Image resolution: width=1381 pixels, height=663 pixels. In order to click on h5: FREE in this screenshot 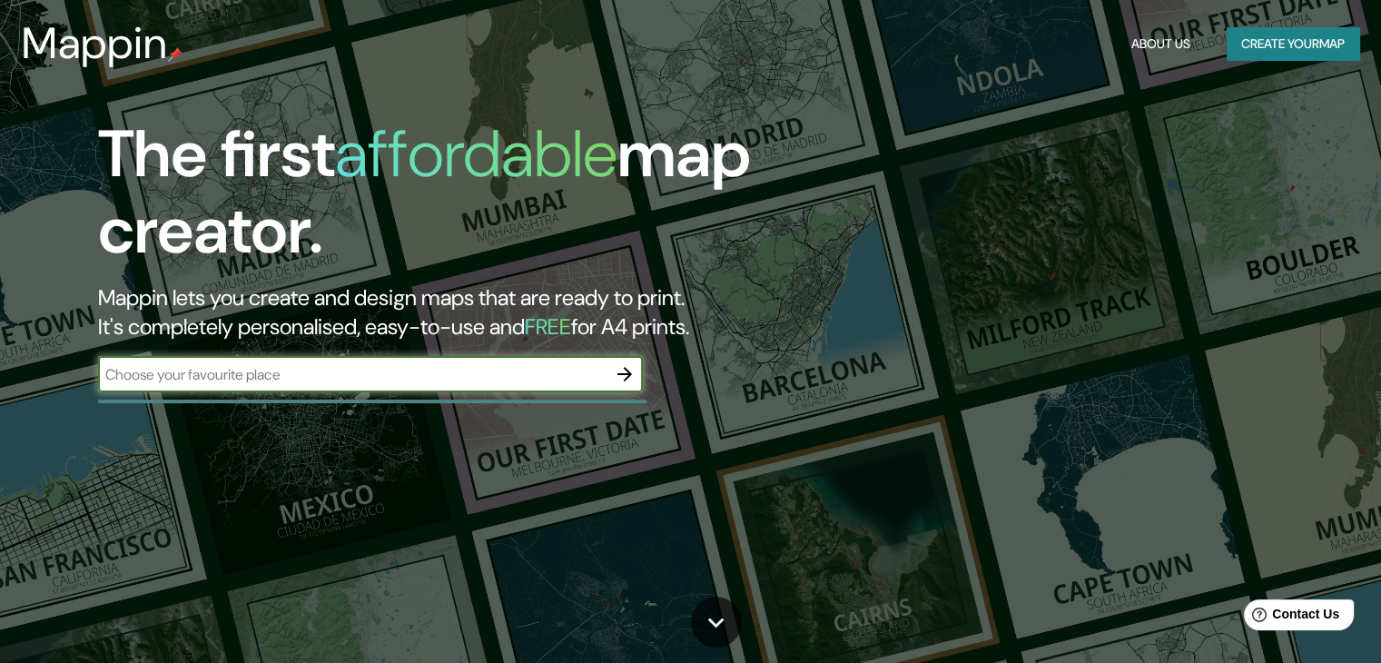, I will do `click(548, 326)`.